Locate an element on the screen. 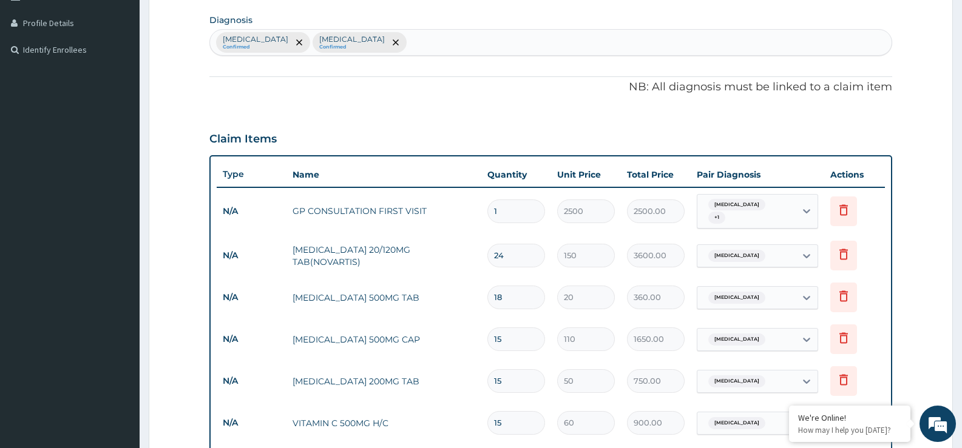 The width and height of the screenshot is (962, 448). p: How may I help you today? is located at coordinates (850, 430).